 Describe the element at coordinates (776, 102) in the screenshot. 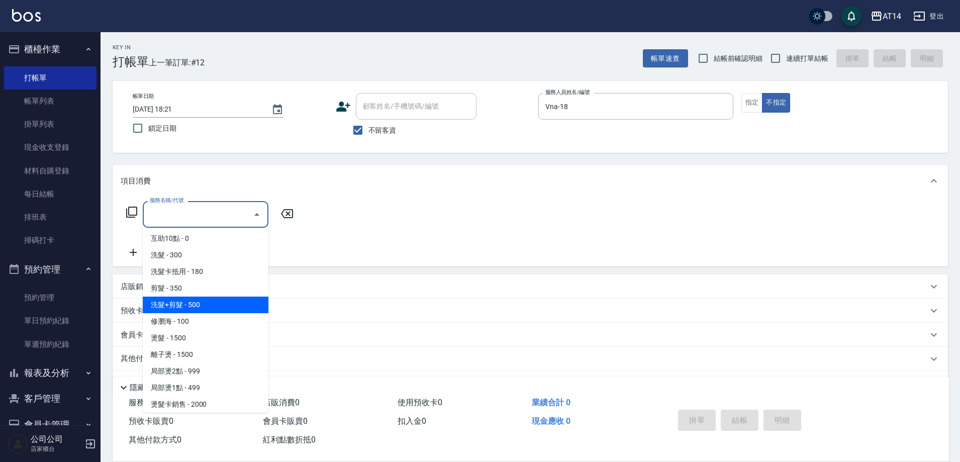

I see `button: 不指定` at that location.